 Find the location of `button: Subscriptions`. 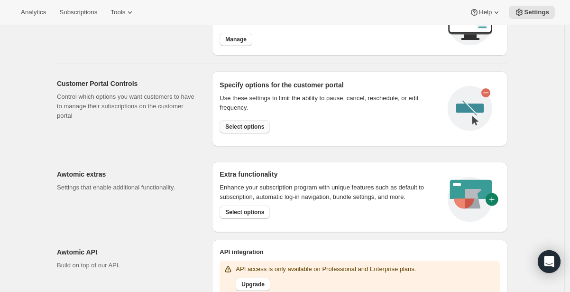

button: Subscriptions is located at coordinates (78, 12).